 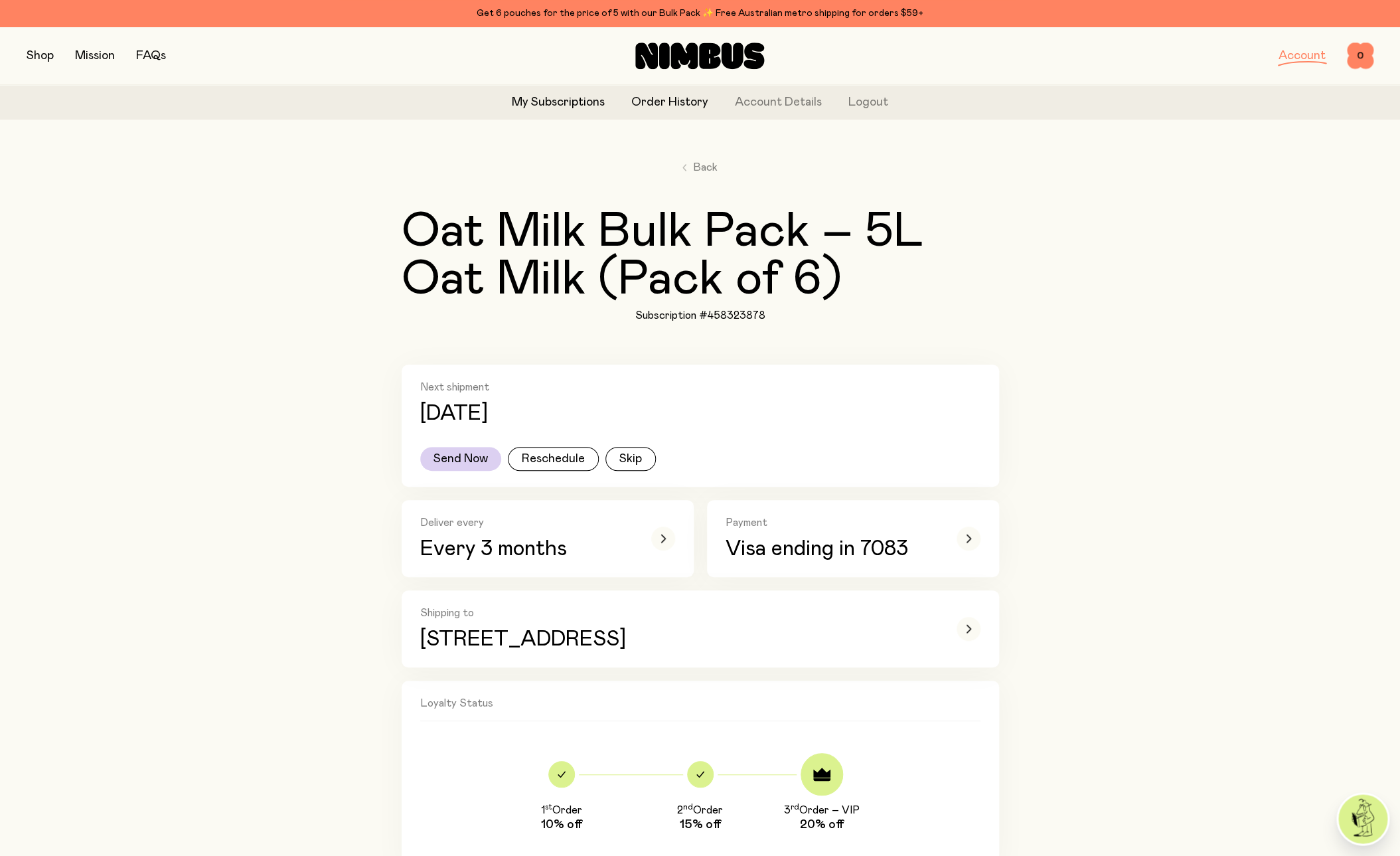 I want to click on h2: Oat Milk Bulk Pack – 5L Oat Milk (Pack of 6), so click(x=700, y=256).